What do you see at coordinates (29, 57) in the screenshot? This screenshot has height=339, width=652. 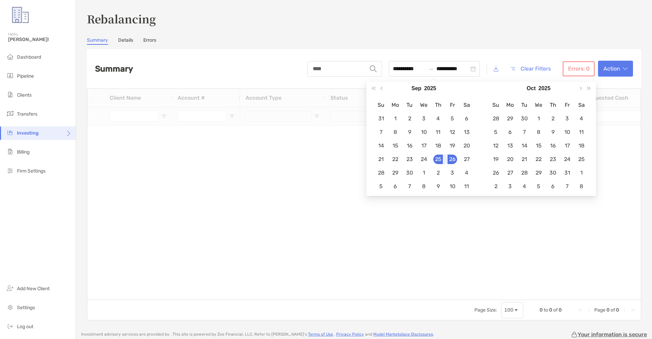 I see `span: Dashboard` at bounding box center [29, 57].